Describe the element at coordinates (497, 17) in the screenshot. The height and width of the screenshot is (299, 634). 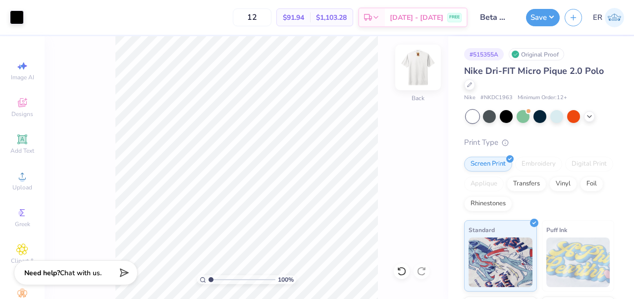
I see `input: Untitled Design` at that location.